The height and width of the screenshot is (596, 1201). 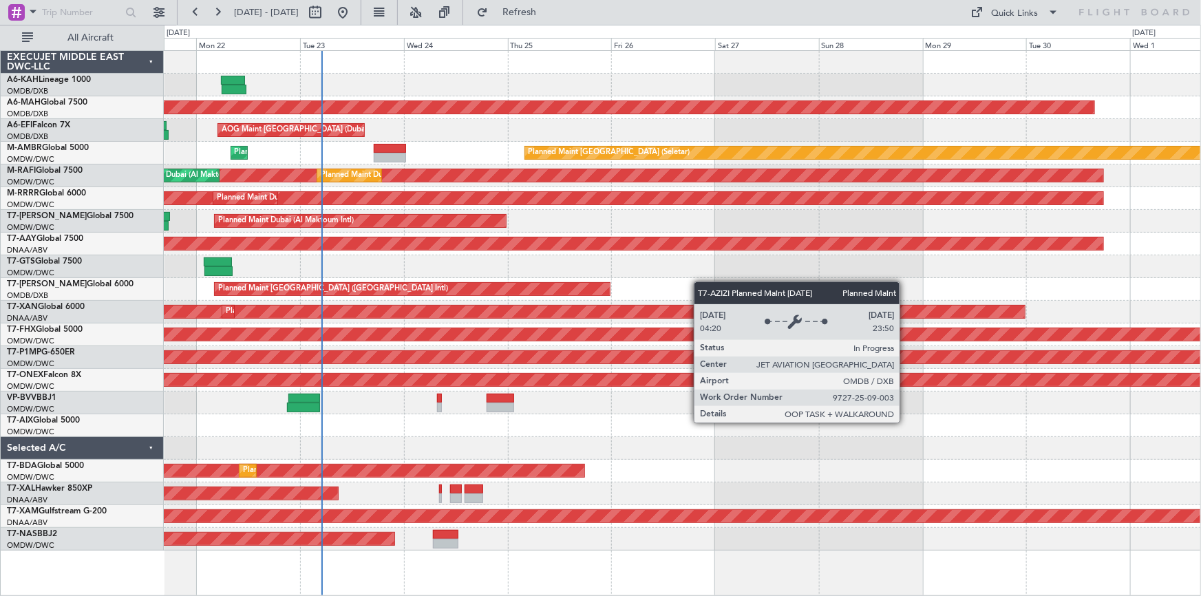 What do you see at coordinates (20, 421) in the screenshot?
I see `span: T7-AIX` at bounding box center [20, 421].